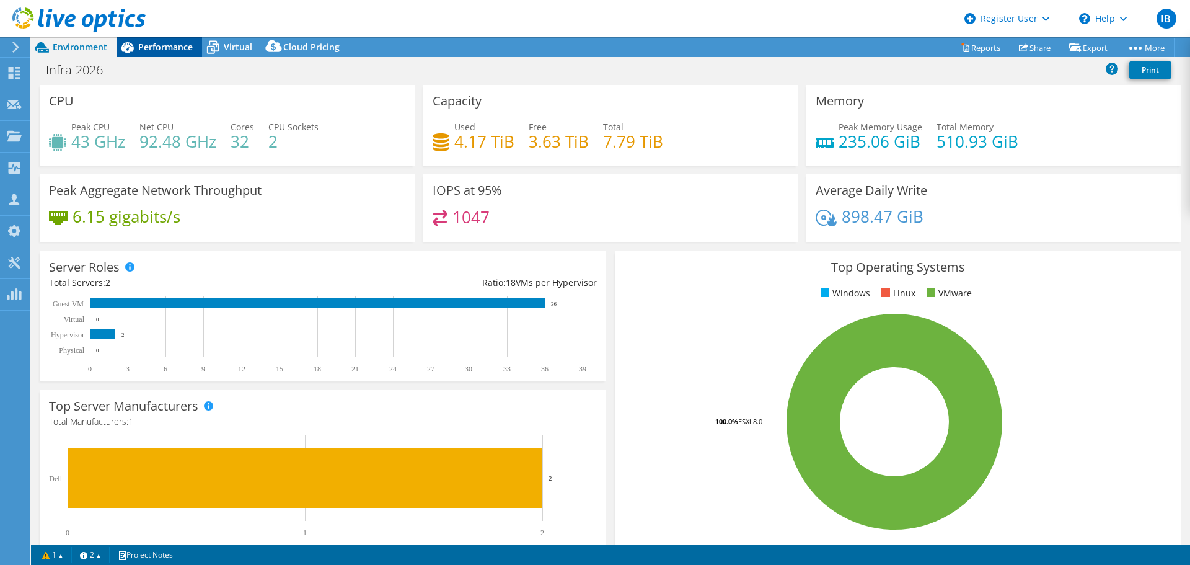  What do you see at coordinates (465, 126) in the screenshot?
I see `span: Used` at bounding box center [465, 126].